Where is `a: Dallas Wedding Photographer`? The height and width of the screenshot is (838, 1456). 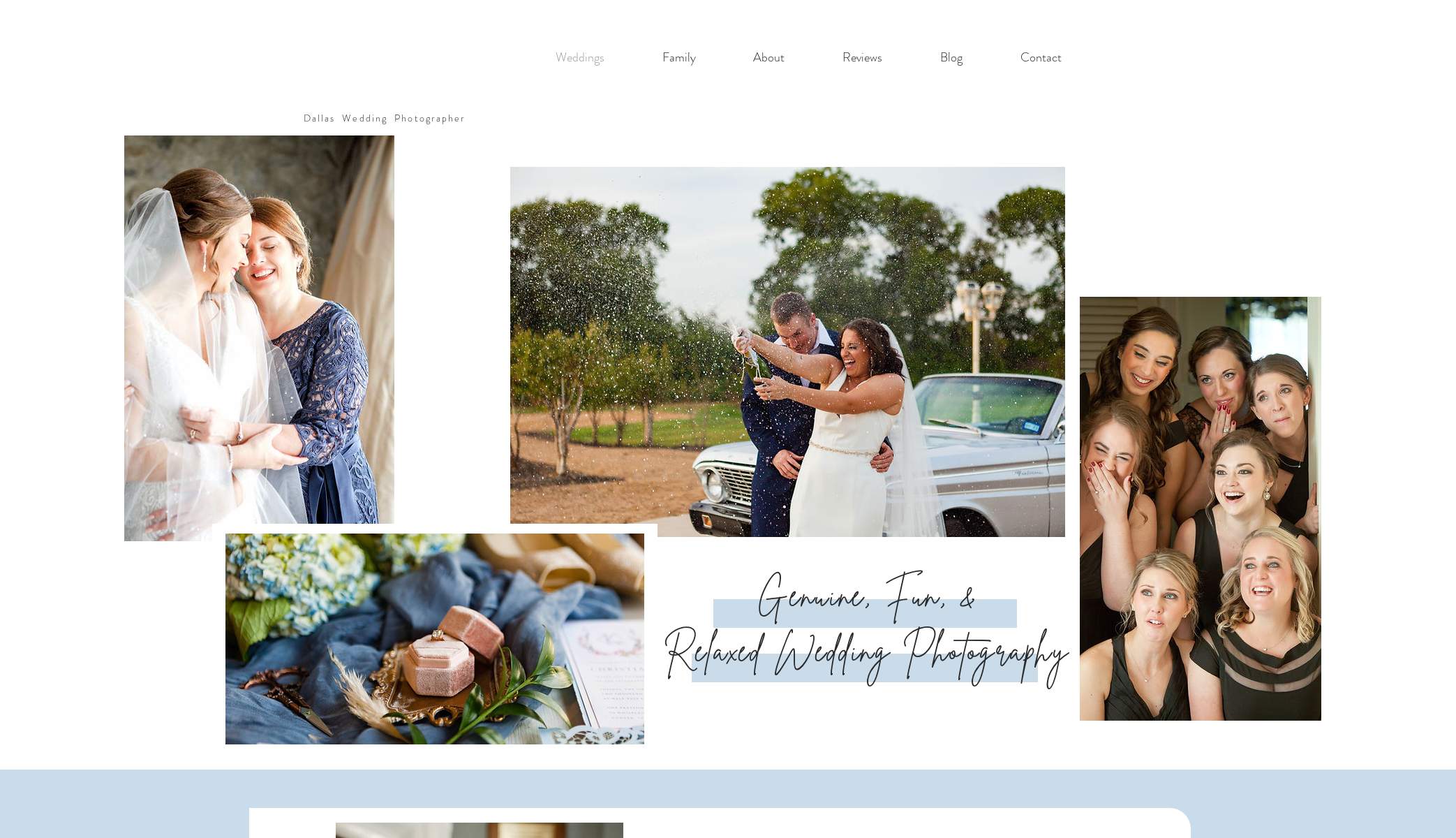
a: Dallas Wedding Photographer is located at coordinates (384, 118).